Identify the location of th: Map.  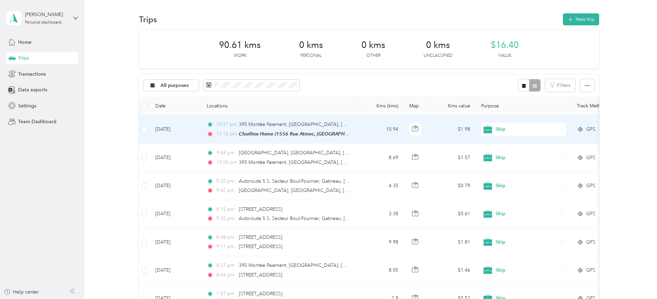
(416, 106).